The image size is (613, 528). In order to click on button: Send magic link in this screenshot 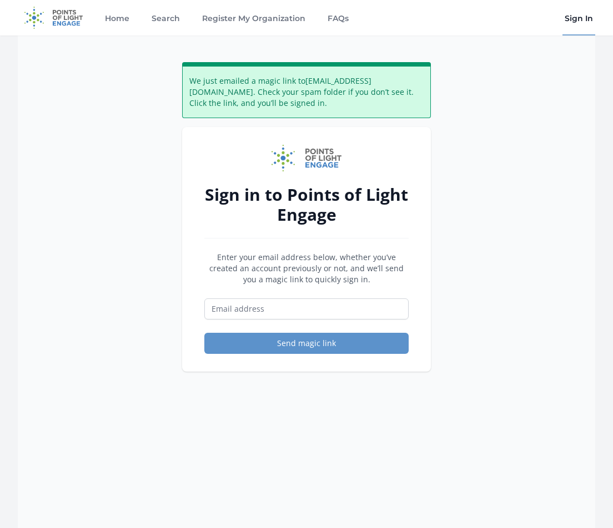, I will do `click(306, 344)`.